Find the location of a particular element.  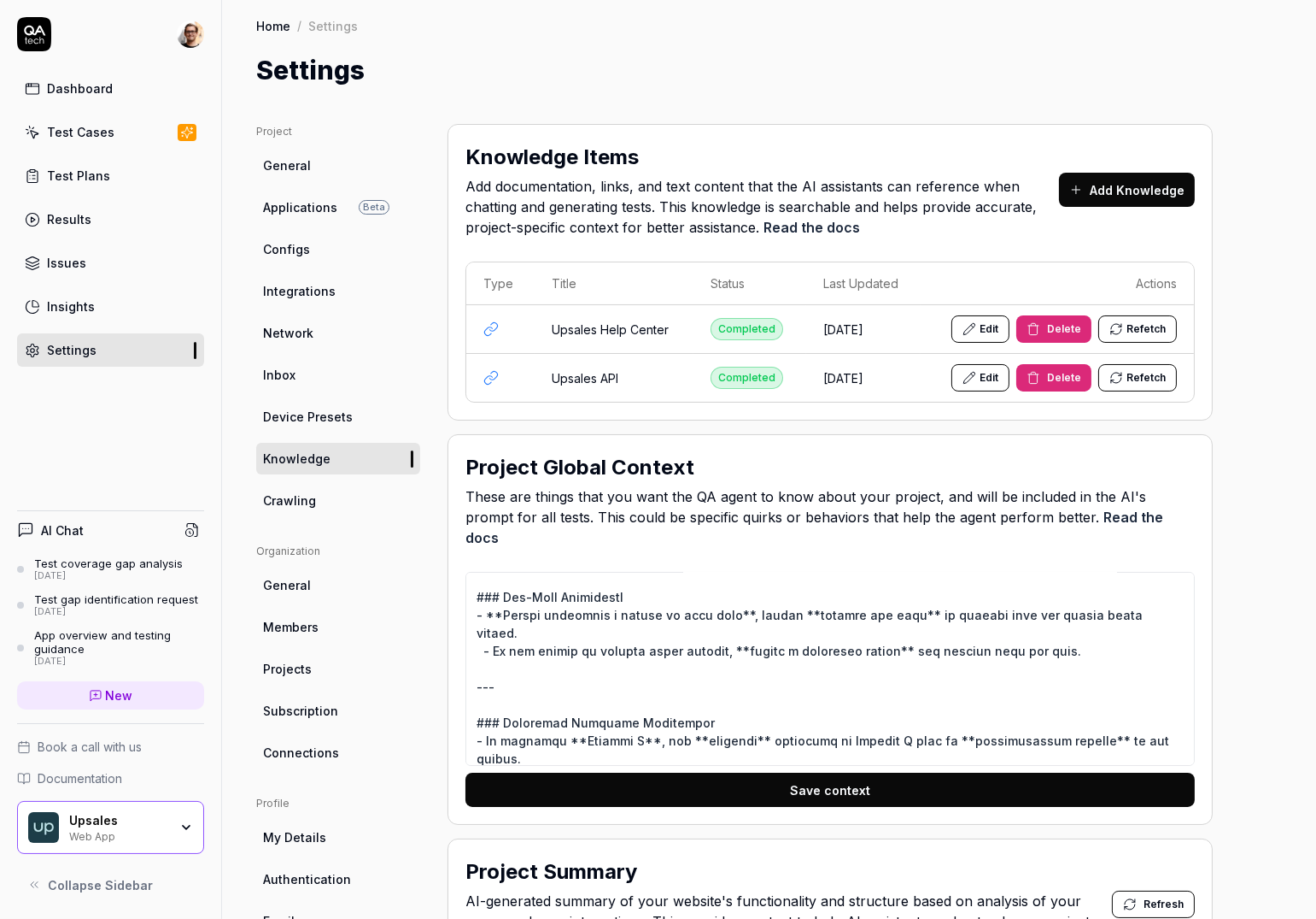

th: Last Updated is located at coordinates (863, 284).